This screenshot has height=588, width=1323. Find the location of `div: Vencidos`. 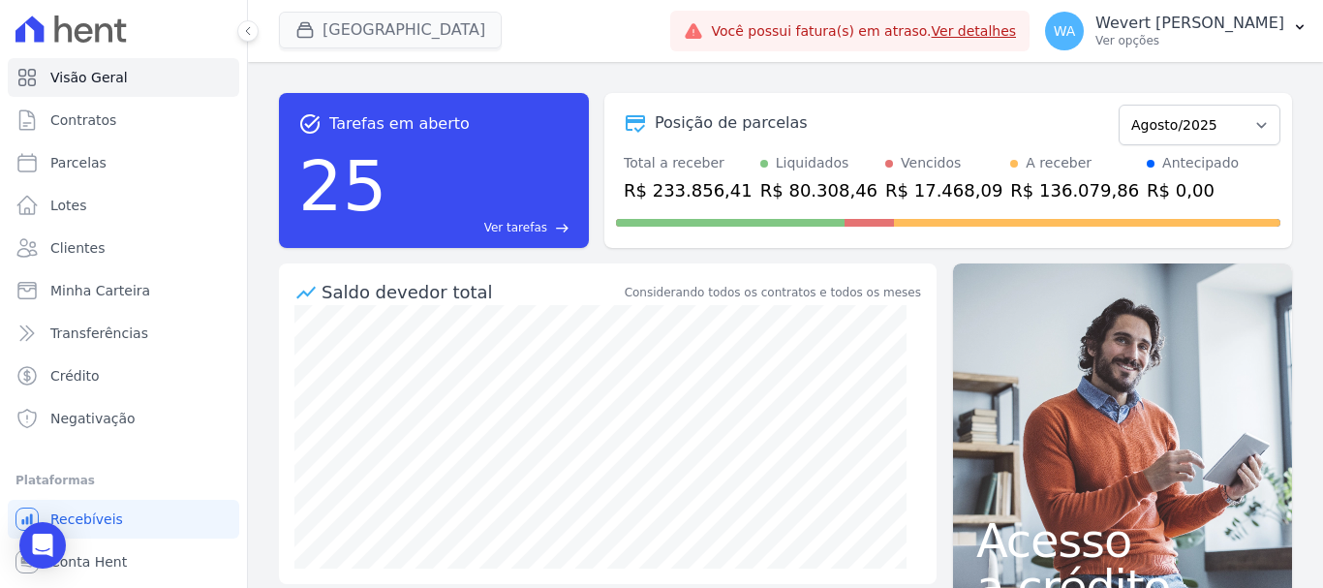

div: Vencidos is located at coordinates (931, 163).